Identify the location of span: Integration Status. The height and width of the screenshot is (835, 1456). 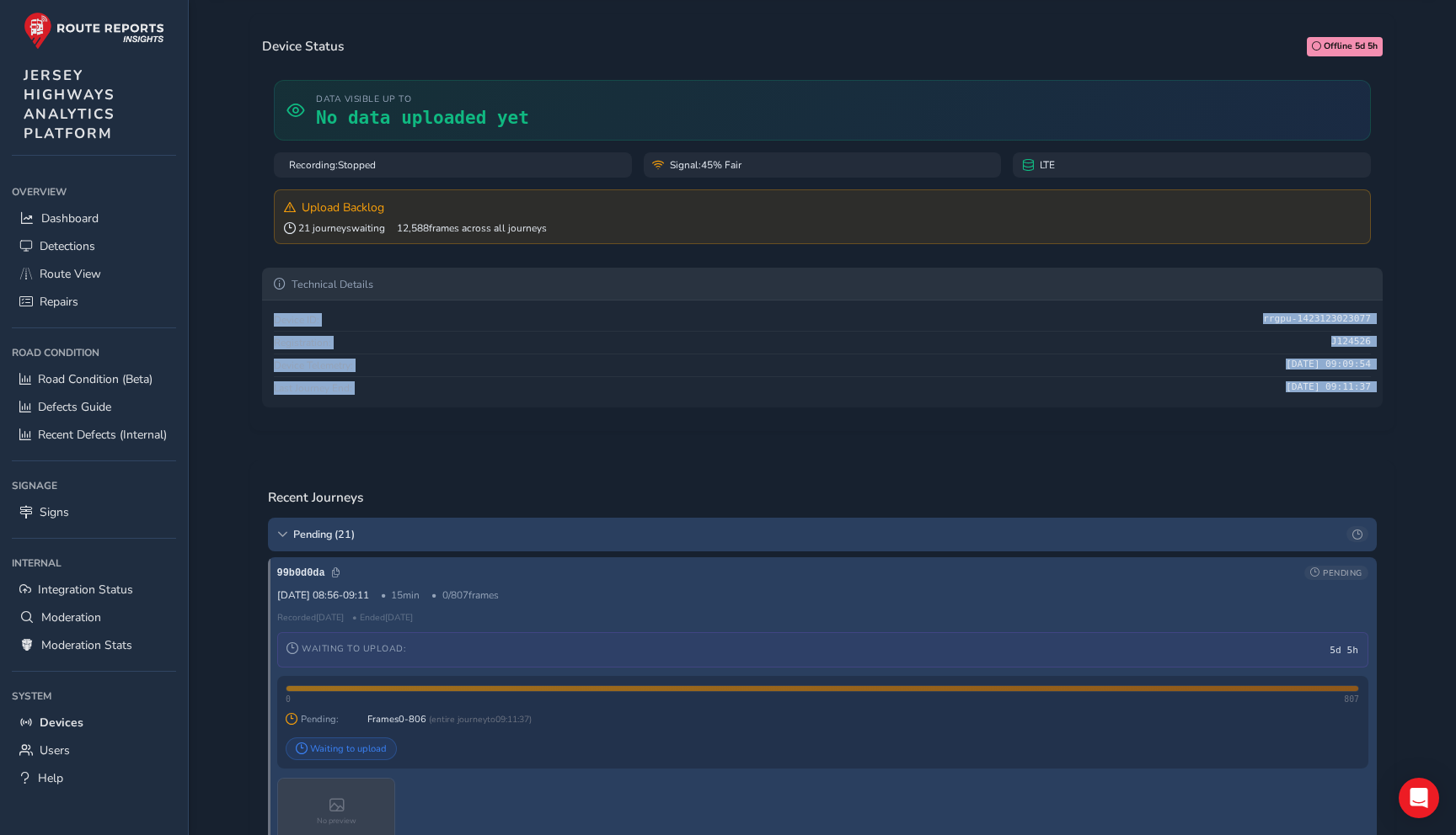
(85, 590).